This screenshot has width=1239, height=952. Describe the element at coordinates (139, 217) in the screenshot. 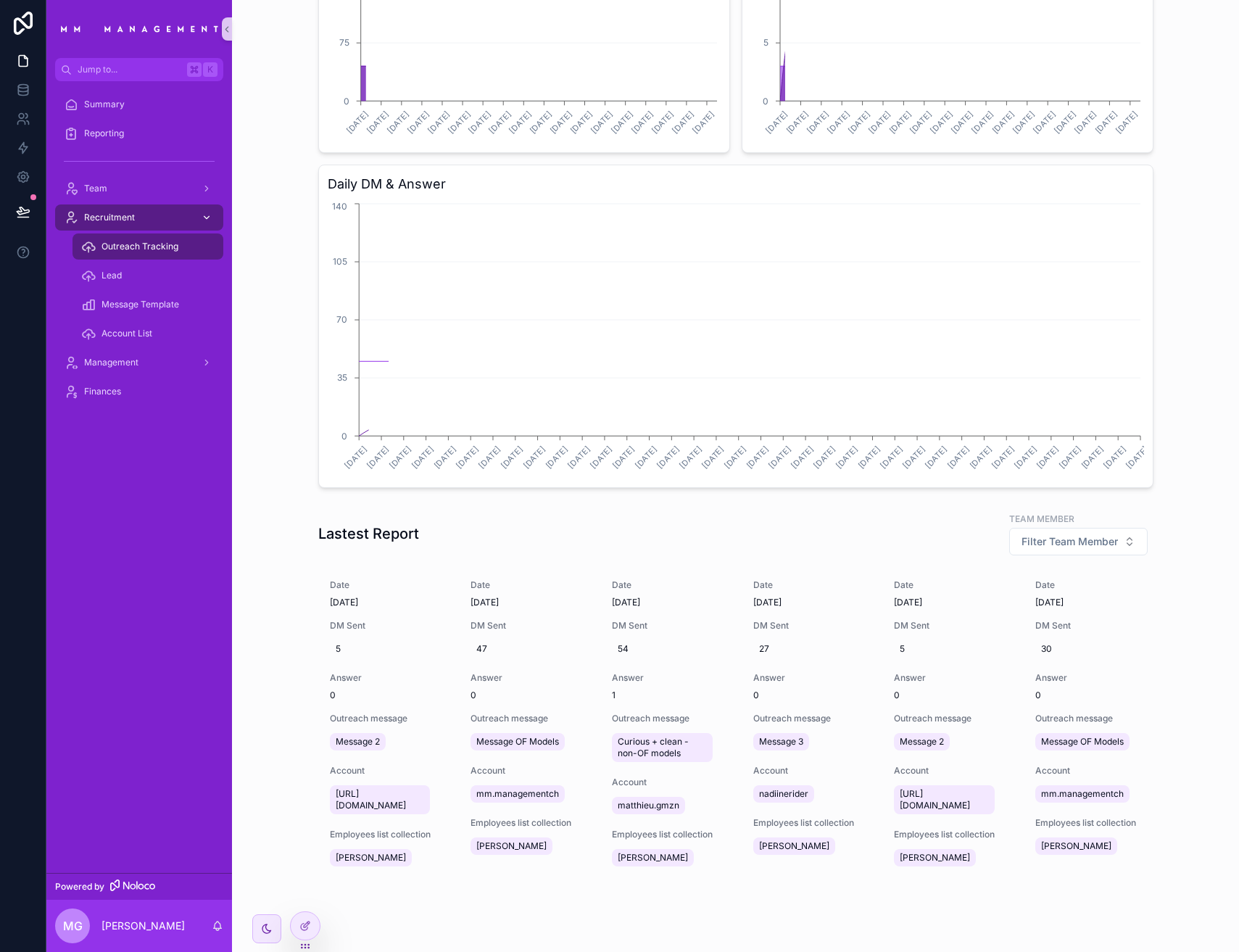

I see `a: Recruitment` at that location.